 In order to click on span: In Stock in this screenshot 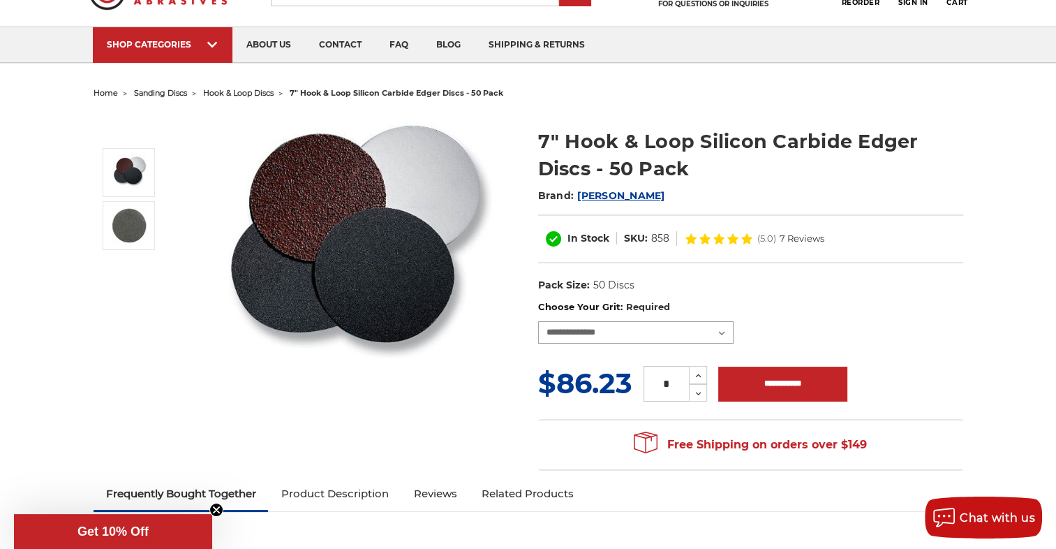, I will do `click(588, 238)`.